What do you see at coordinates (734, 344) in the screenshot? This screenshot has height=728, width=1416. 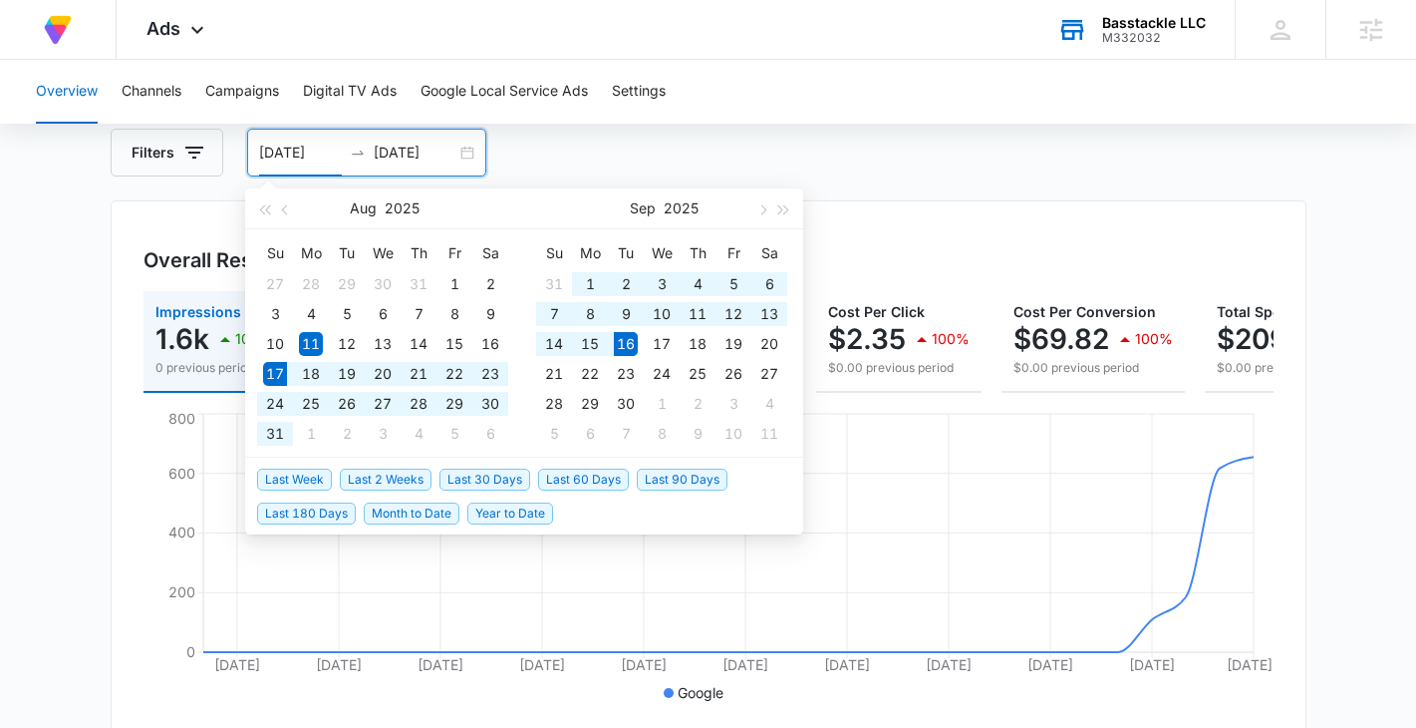 I see `td: 2025-09-19` at bounding box center [734, 344].